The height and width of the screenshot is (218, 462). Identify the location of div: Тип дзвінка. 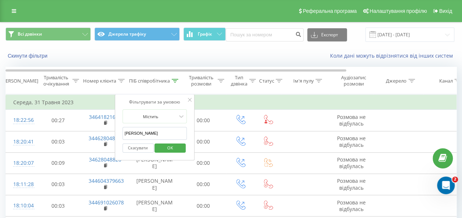
(239, 81).